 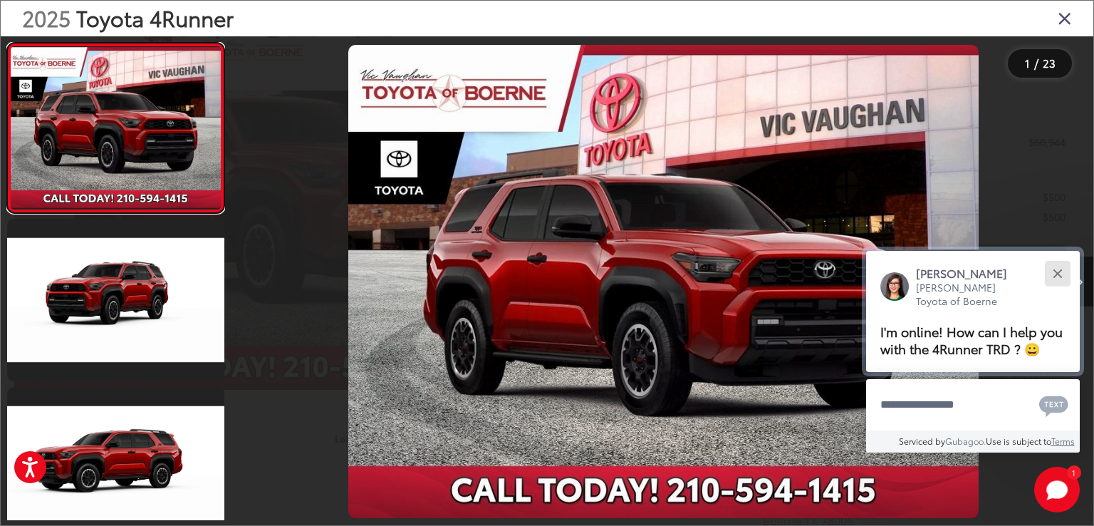 I want to click on a: Gubagoo., so click(x=965, y=440).